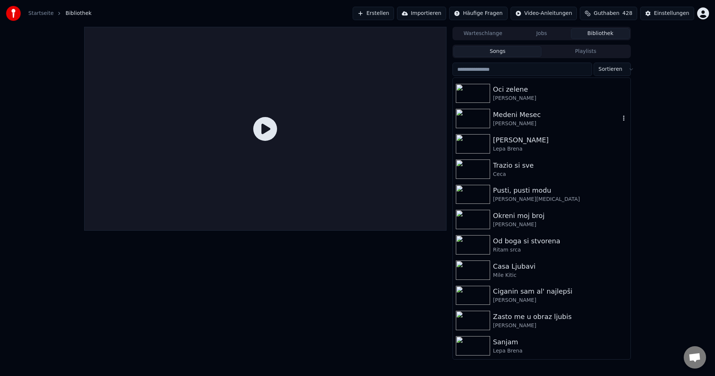 The height and width of the screenshot is (376, 715). Describe the element at coordinates (41, 13) in the screenshot. I see `a: Startseite` at that location.